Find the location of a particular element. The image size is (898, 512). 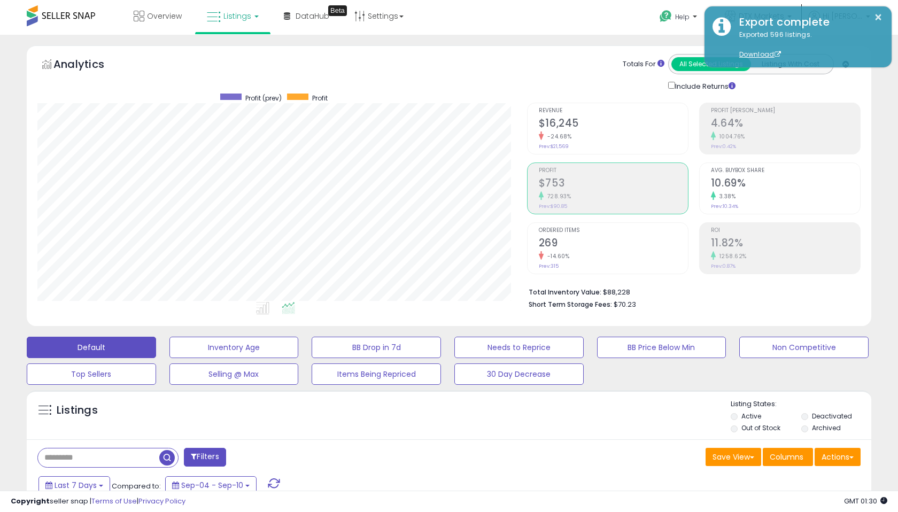

h5: Analytics is located at coordinates (89, 65).